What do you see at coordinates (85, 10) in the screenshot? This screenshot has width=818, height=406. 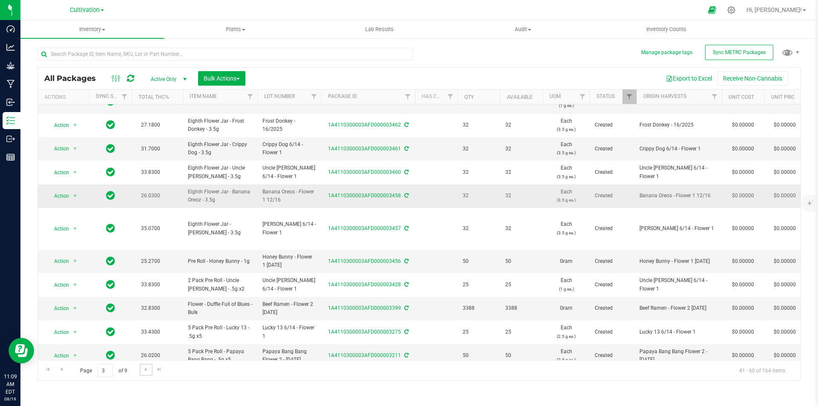 I see `span: Cultivation` at bounding box center [85, 10].